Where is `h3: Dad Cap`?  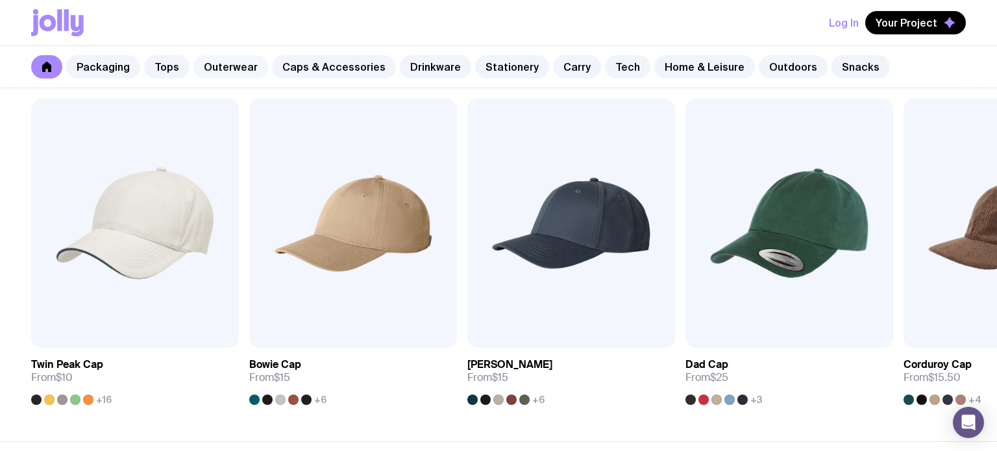 h3: Dad Cap is located at coordinates (707, 365).